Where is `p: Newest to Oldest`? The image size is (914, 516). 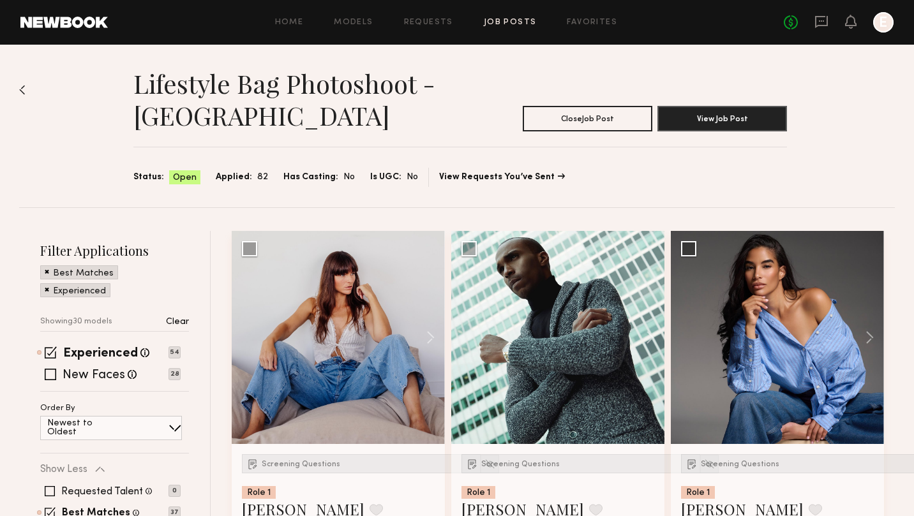 p: Newest to Oldest is located at coordinates (85, 428).